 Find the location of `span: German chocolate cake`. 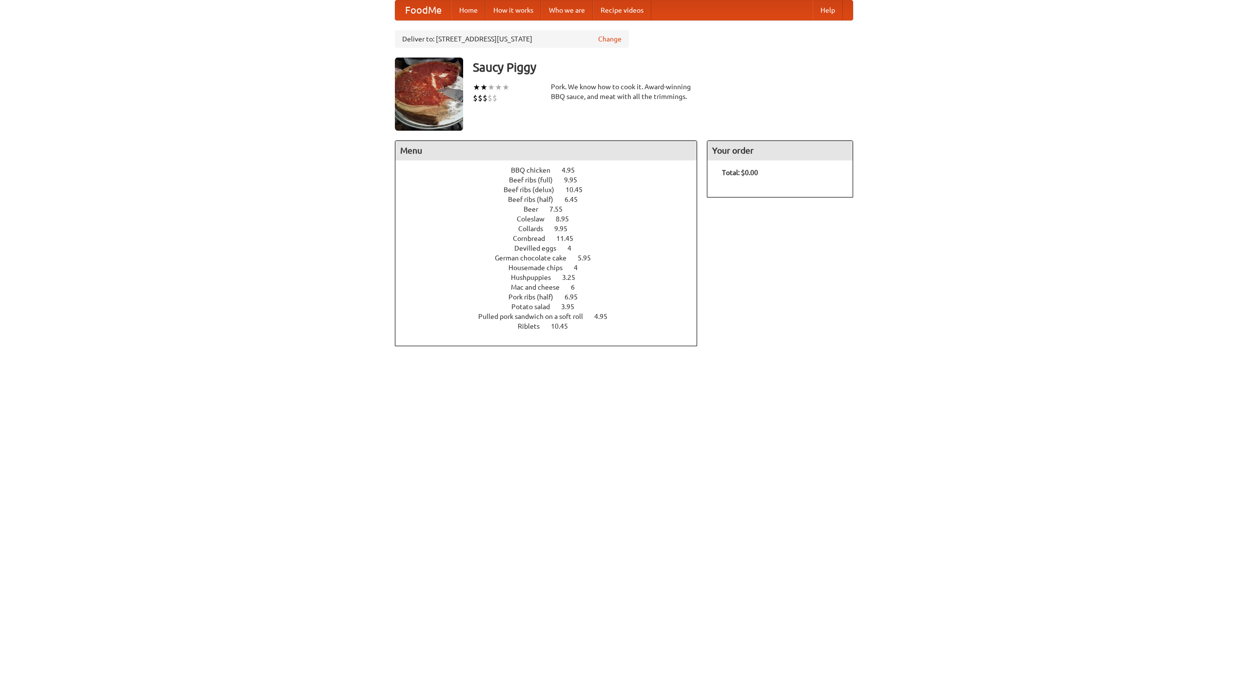

span: German chocolate cake is located at coordinates (535, 258).